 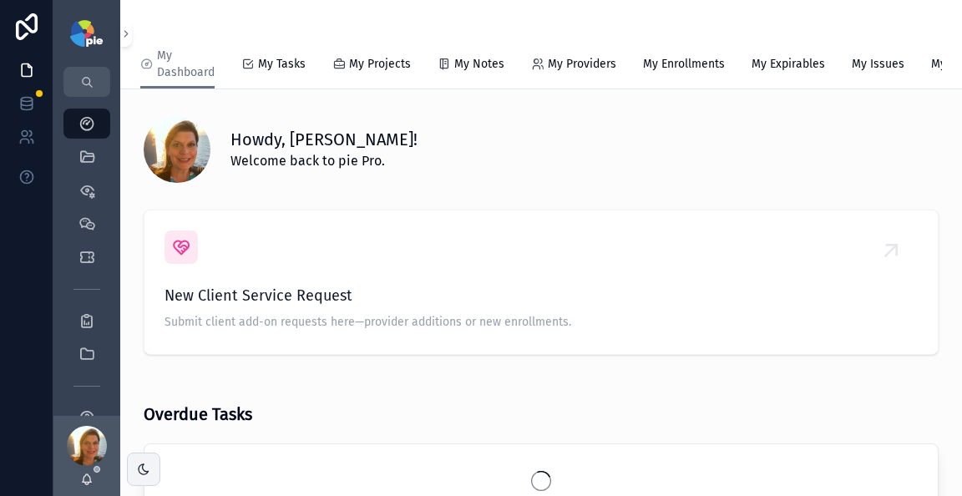 I want to click on h3: Overdue Tasks, so click(x=198, y=414).